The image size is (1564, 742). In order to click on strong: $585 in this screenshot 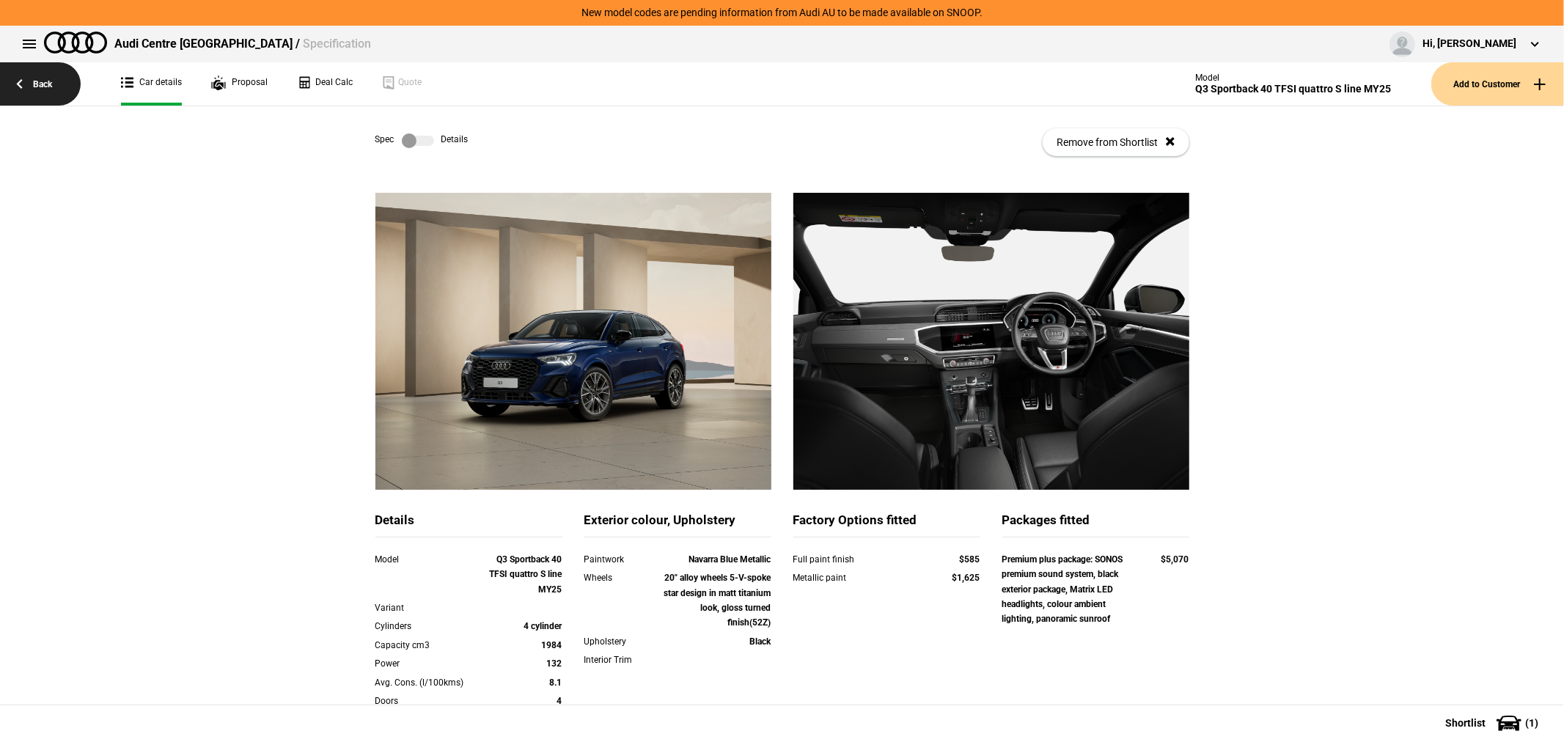, I will do `click(970, 560)`.